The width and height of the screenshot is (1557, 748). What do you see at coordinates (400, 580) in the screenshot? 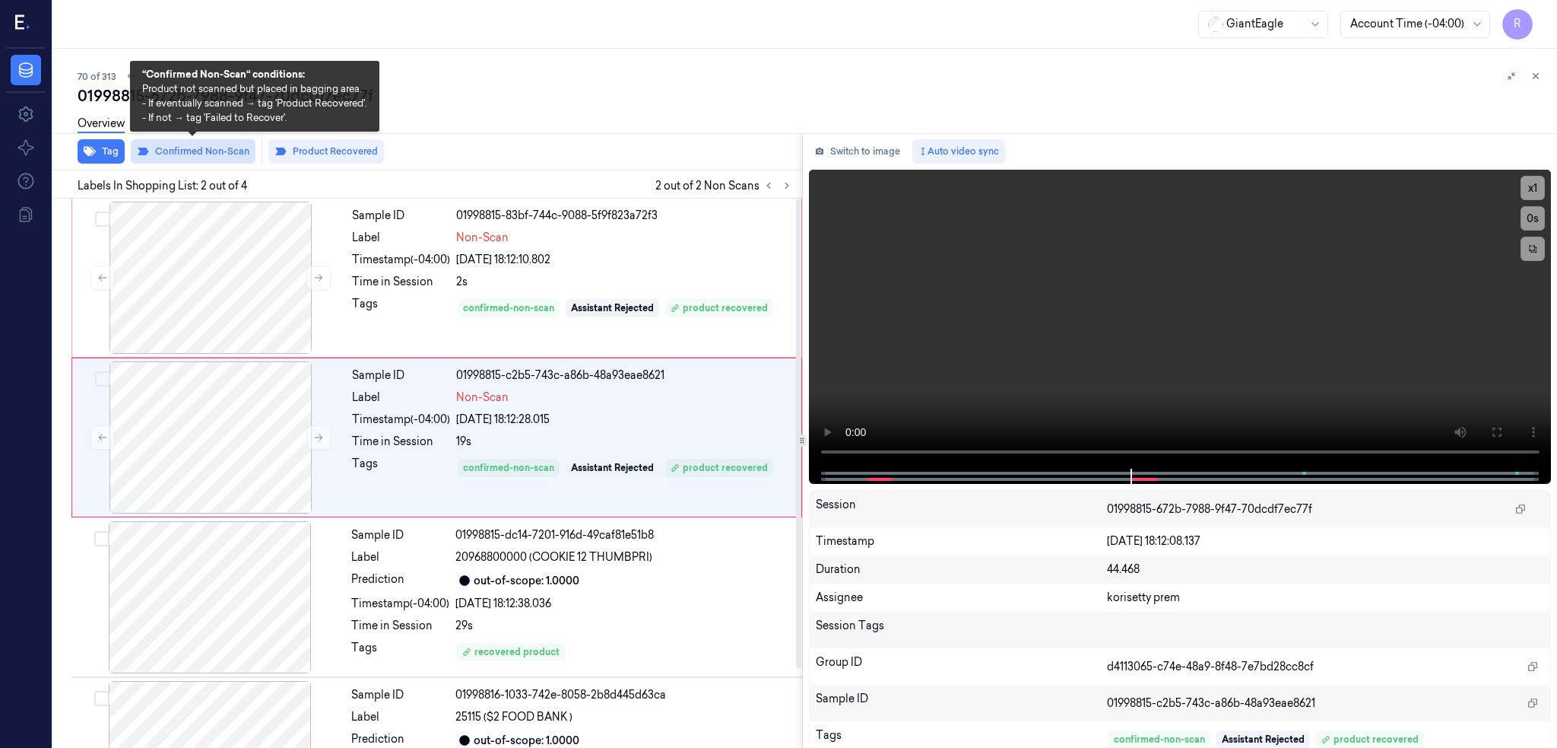
I see `div: Prediction` at bounding box center [400, 580].